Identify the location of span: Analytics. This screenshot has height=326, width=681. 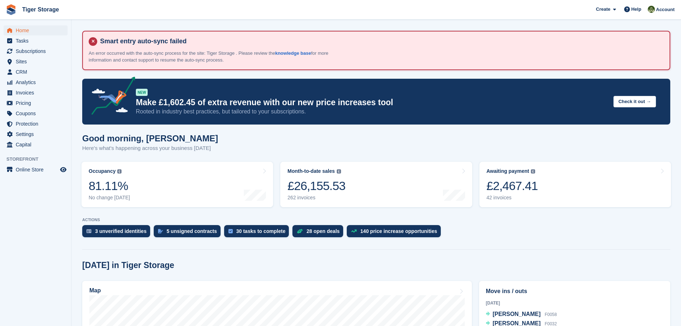
(37, 82).